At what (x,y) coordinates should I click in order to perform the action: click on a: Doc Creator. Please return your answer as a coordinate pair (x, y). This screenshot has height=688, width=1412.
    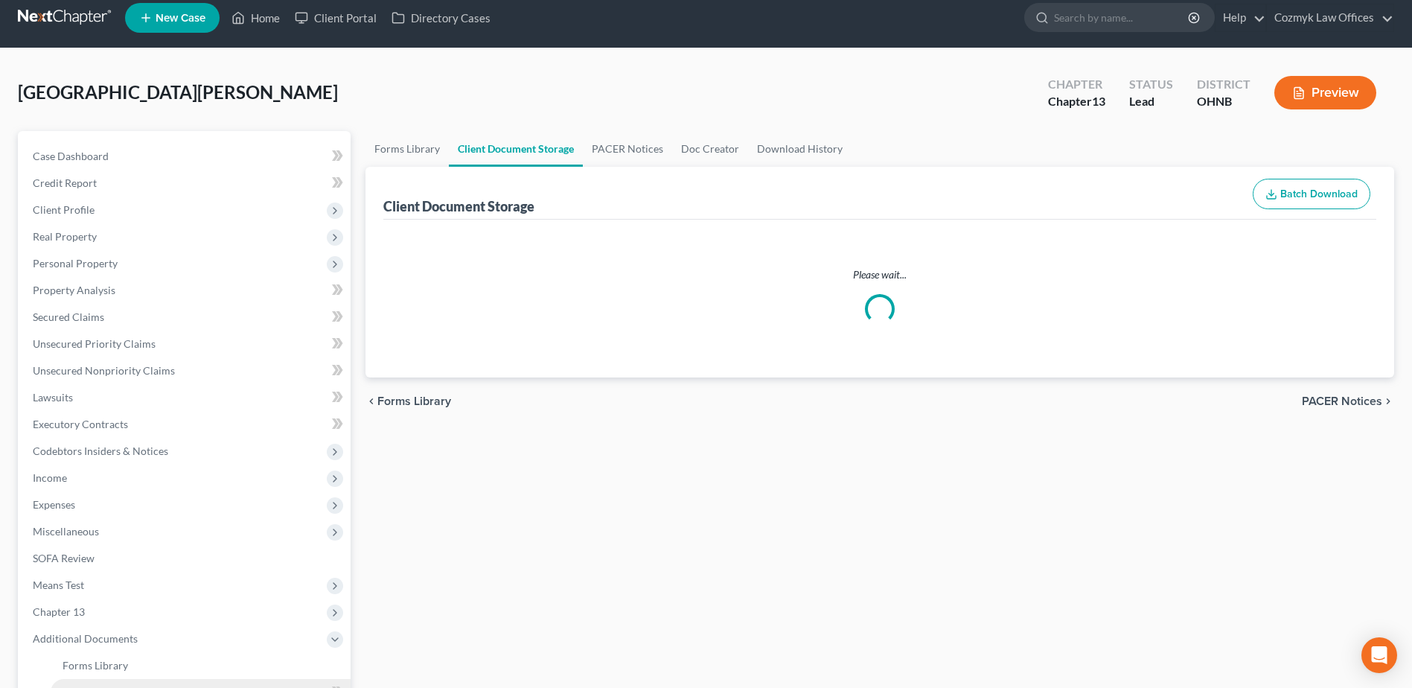
    Looking at the image, I should click on (710, 149).